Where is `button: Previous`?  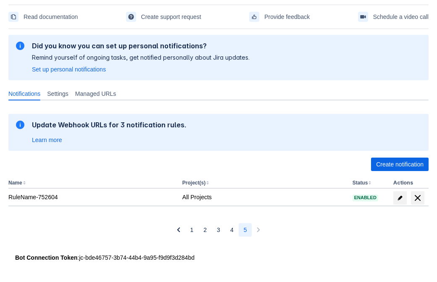 button: Previous is located at coordinates (179, 230).